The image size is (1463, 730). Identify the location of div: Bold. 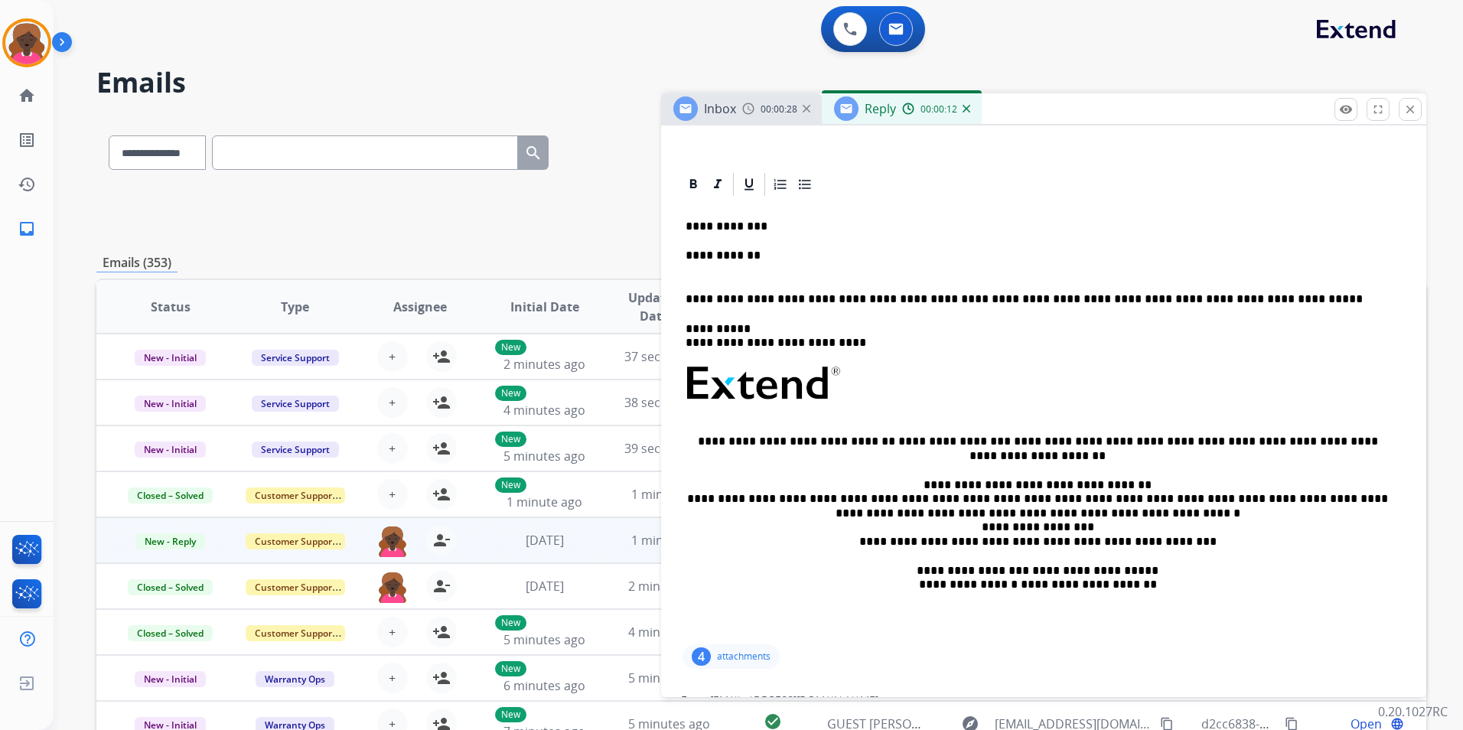
(693, 184).